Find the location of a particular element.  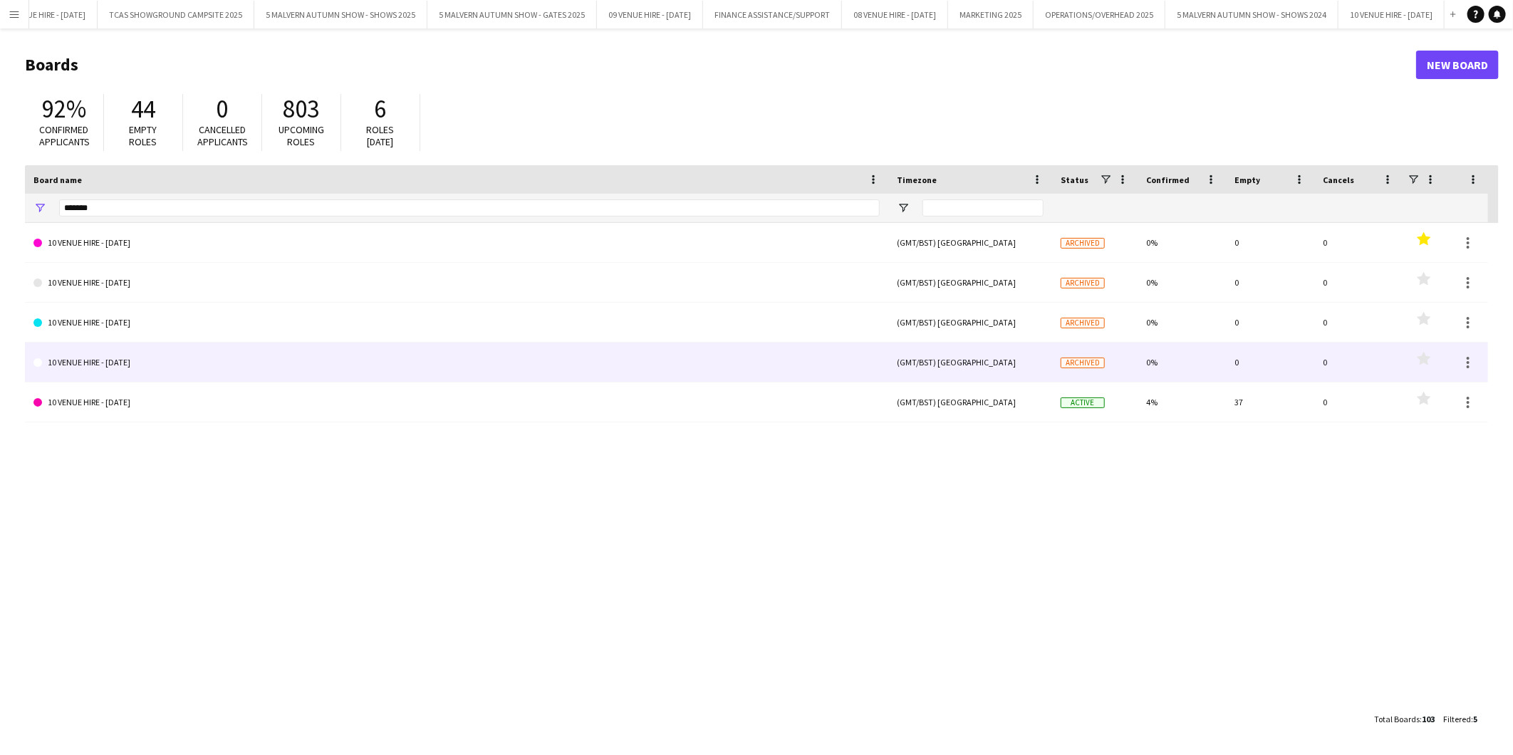

span: Active is located at coordinates (1082, 402).